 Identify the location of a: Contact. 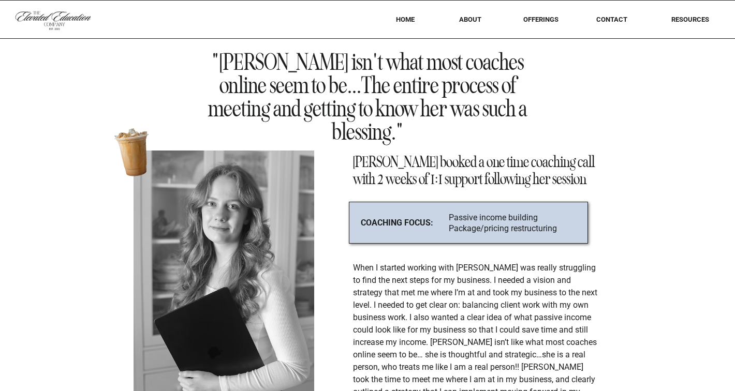
(612, 19).